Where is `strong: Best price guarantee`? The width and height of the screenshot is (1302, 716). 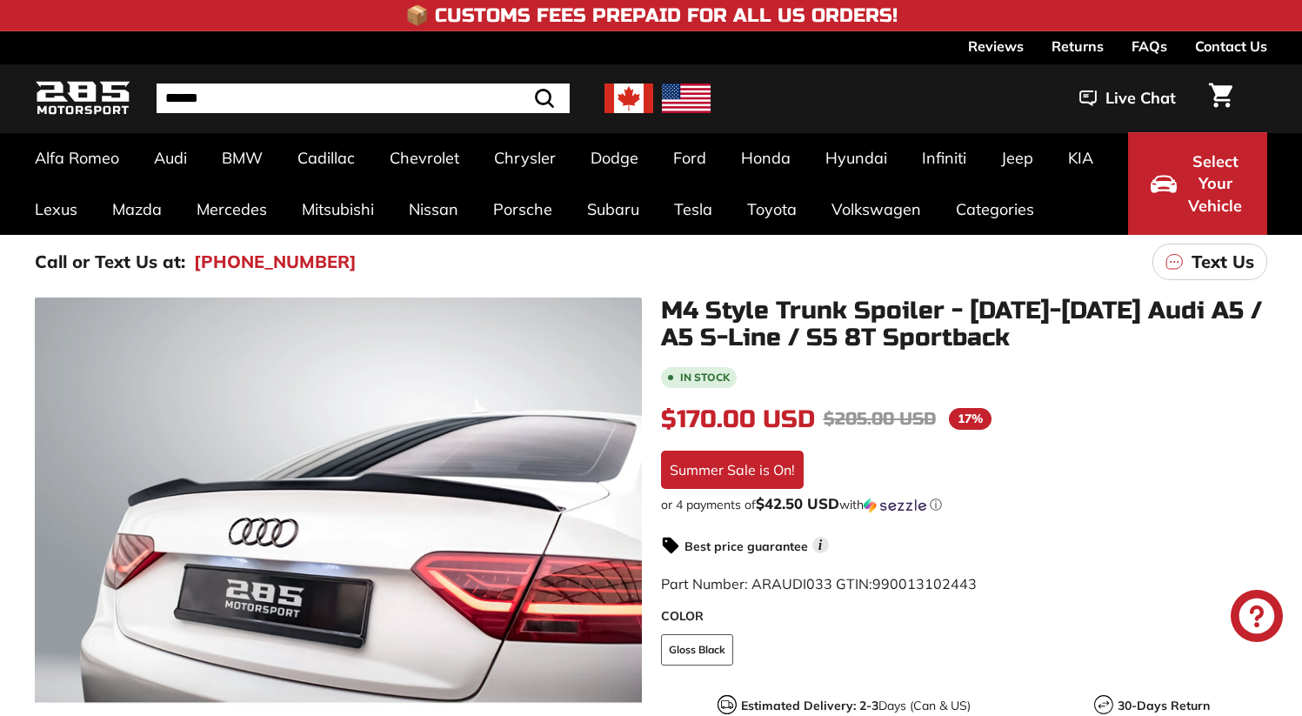
strong: Best price guarantee is located at coordinates (746, 546).